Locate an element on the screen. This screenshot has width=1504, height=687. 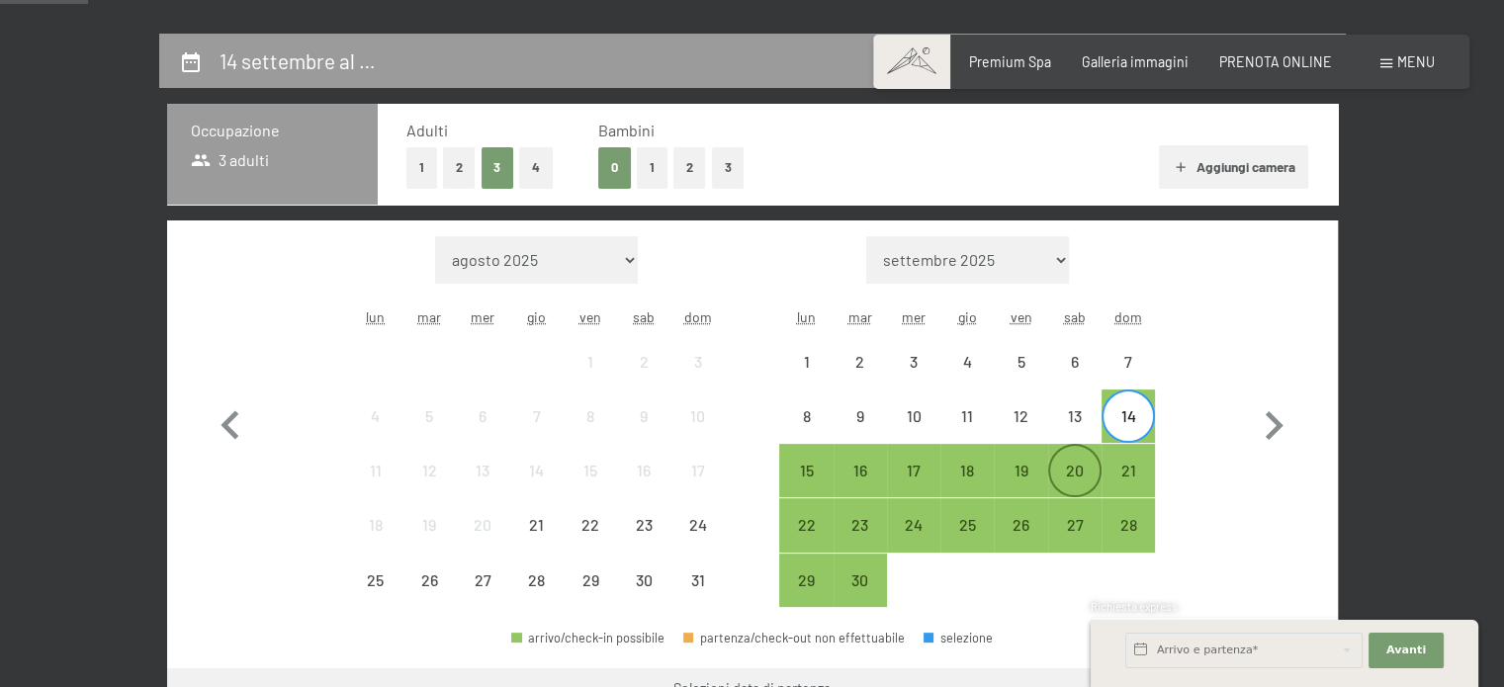
div: selezione is located at coordinates (958, 638).